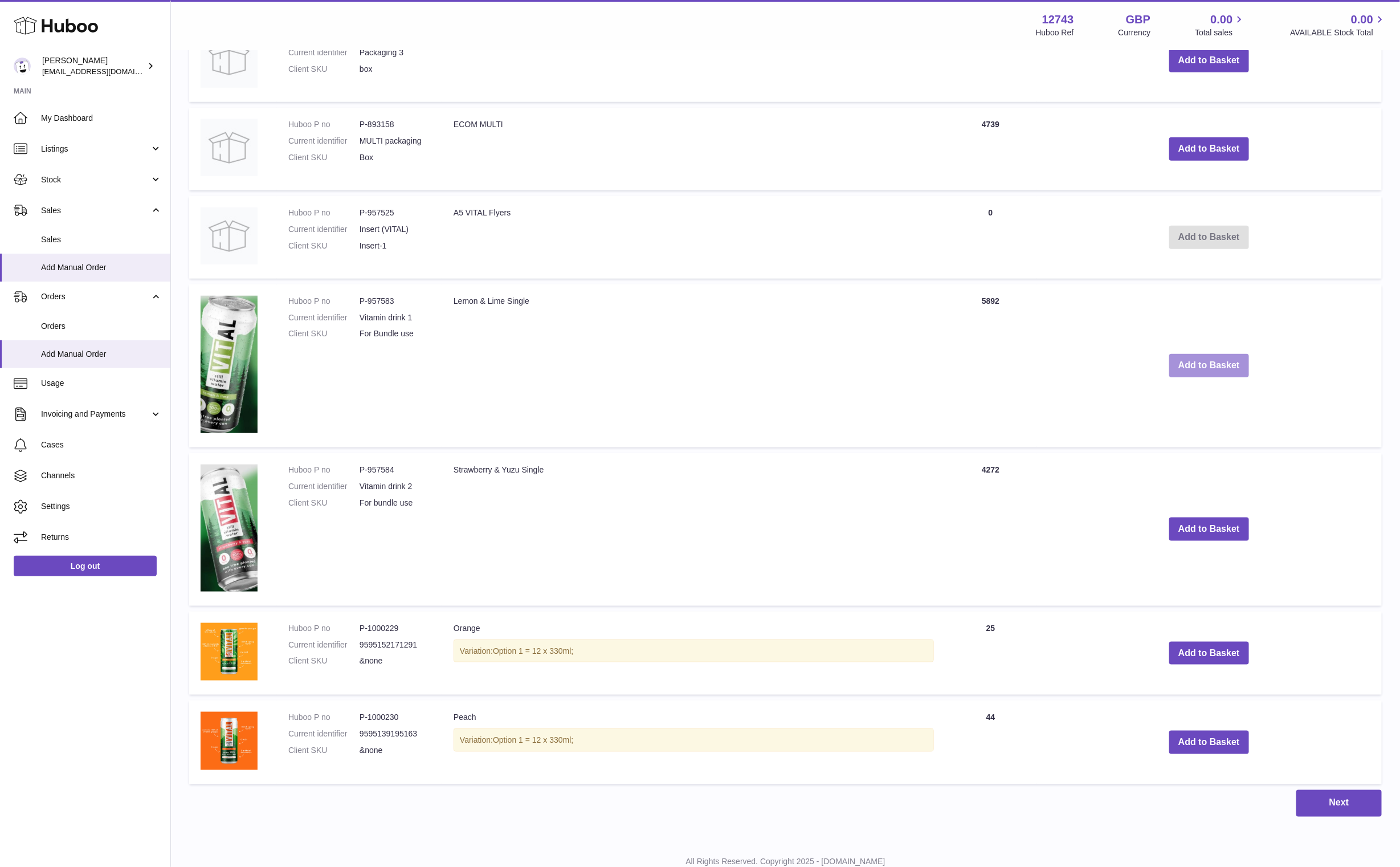  What do you see at coordinates (1338, 26) in the screenshot?
I see `a: 0.00 AVAILABLE Stock Total` at bounding box center [1338, 26].